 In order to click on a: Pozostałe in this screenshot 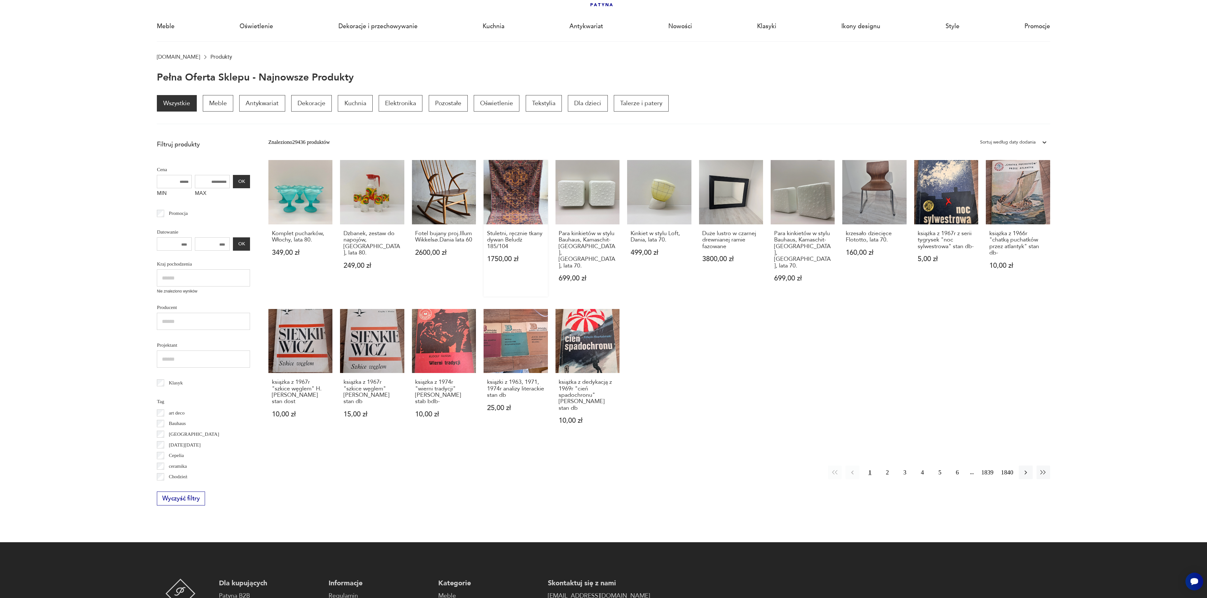, I will do `click(448, 103)`.